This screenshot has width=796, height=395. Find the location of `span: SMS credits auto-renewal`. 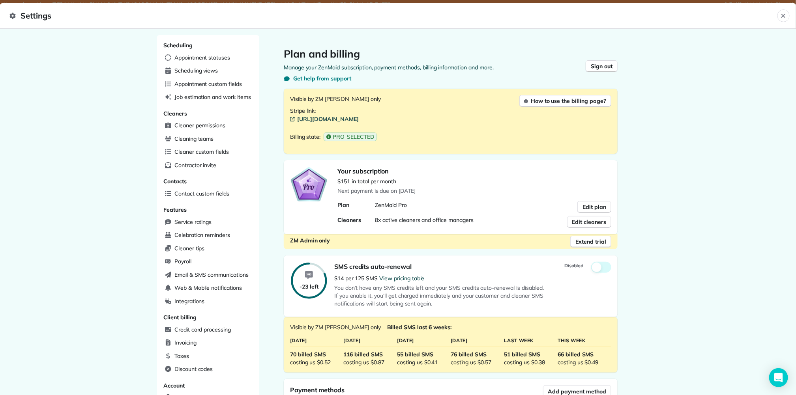

span: SMS credits auto-renewal is located at coordinates (373, 267).